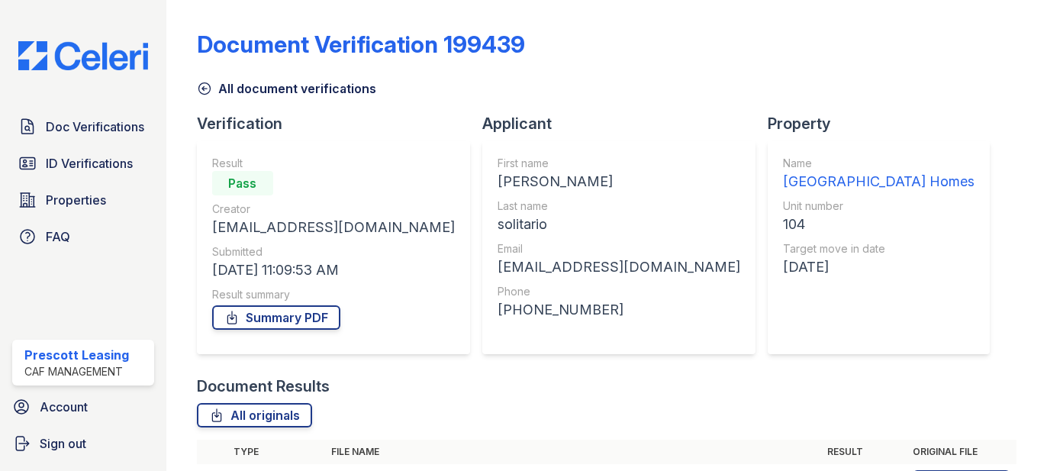  I want to click on a: FAQ, so click(83, 237).